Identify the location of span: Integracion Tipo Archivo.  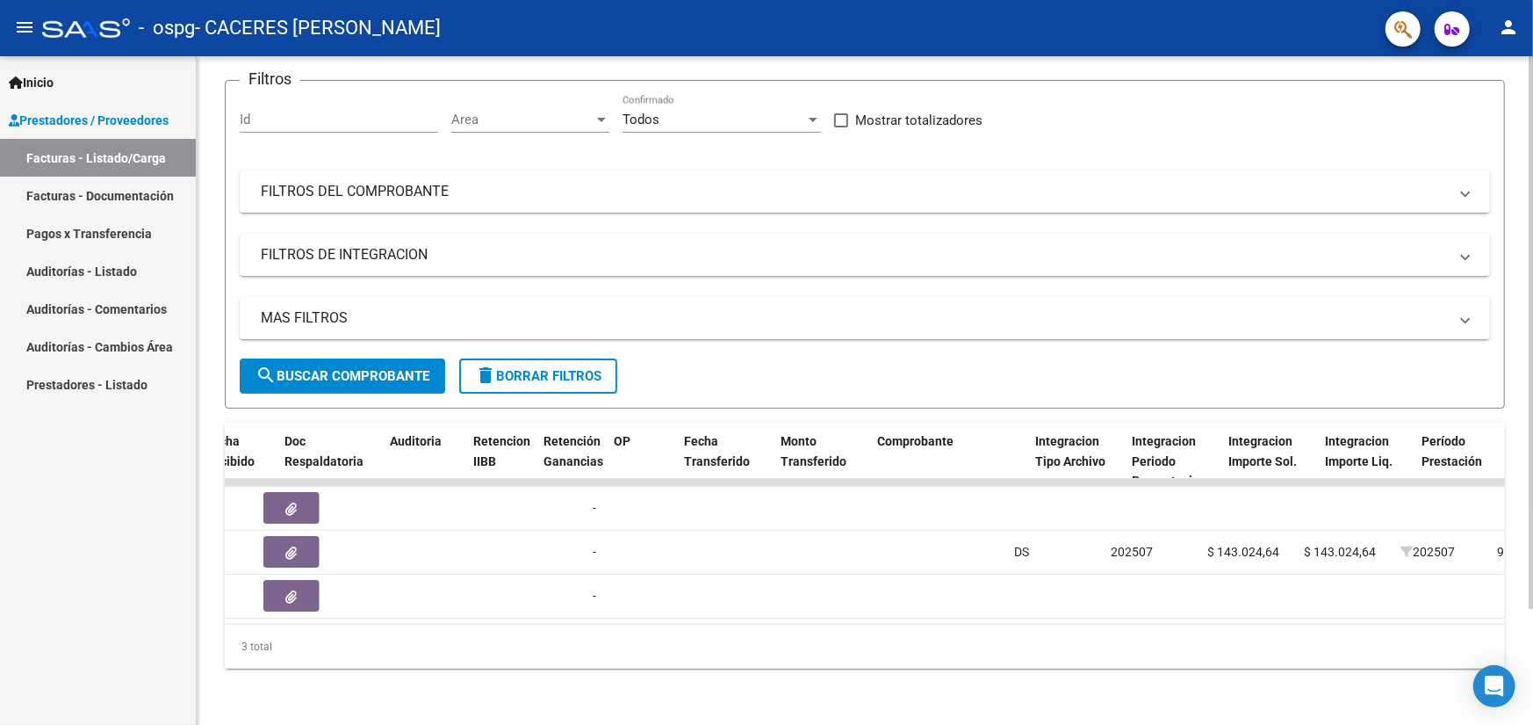
(1071, 451).